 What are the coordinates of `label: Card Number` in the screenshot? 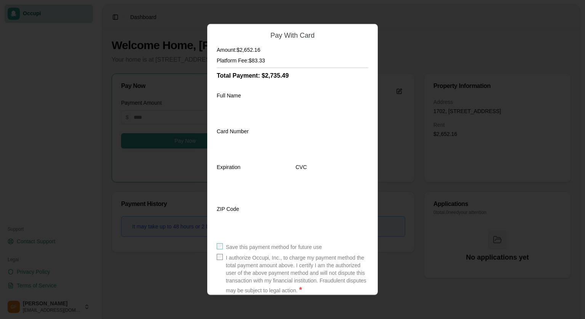 It's located at (233, 131).